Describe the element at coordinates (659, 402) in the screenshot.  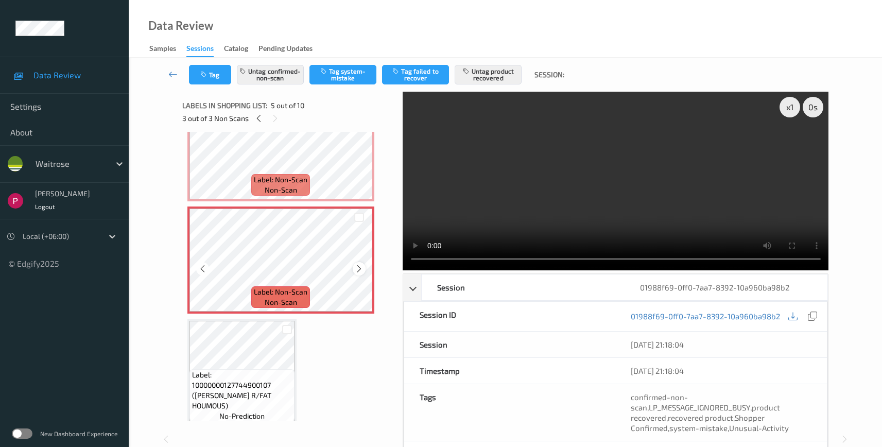
I see `span: confirmed-non-scan` at that location.